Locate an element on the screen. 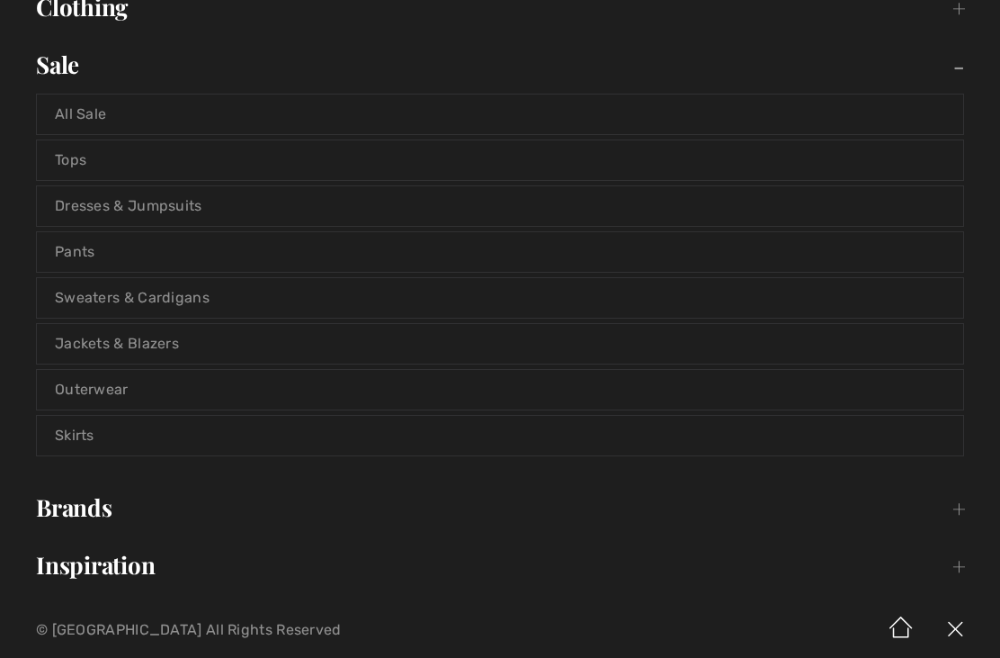 This screenshot has height=658, width=1000. a: Sale is located at coordinates (500, 65).